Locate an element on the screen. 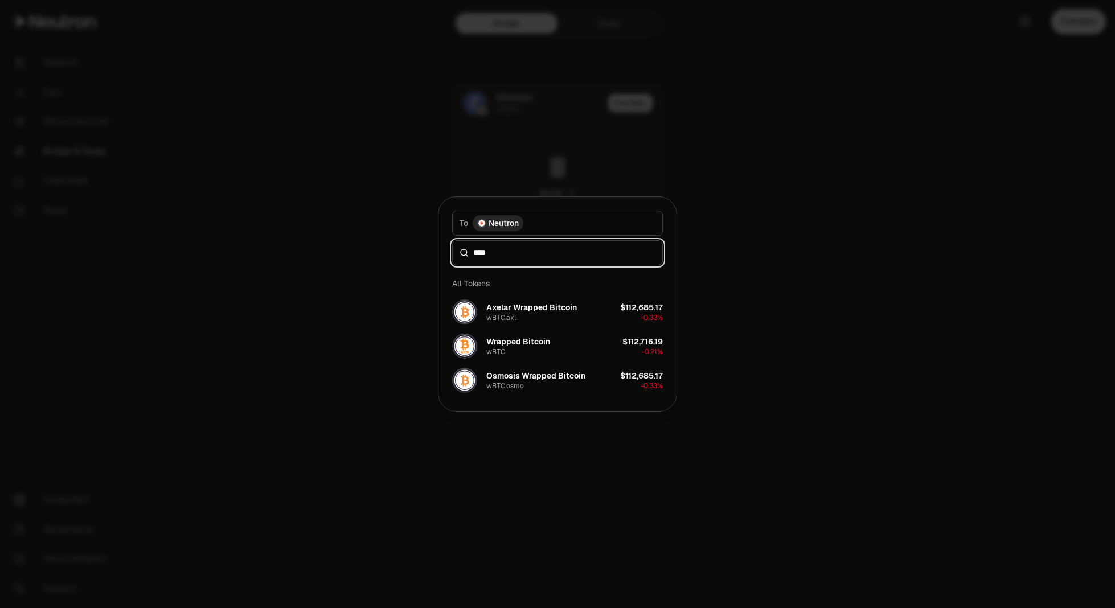 This screenshot has width=1115, height=608. img: Neutron Logo is located at coordinates (482, 223).